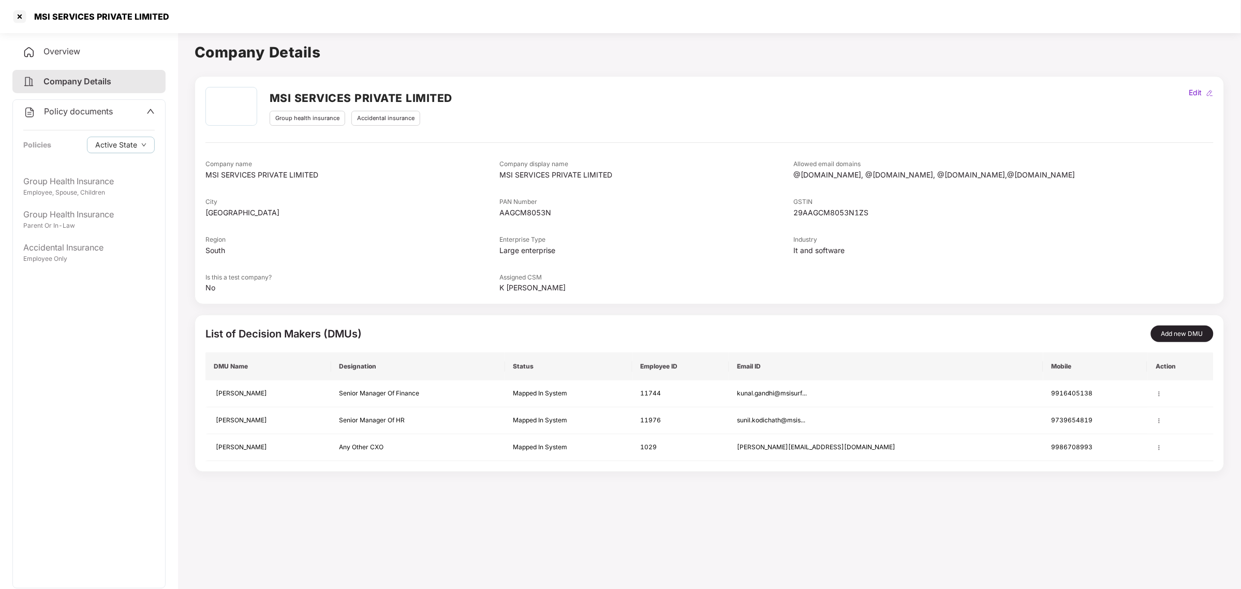 Image resolution: width=1241 pixels, height=589 pixels. Describe the element at coordinates (886, 367) in the screenshot. I see `th: Email ID` at that location.